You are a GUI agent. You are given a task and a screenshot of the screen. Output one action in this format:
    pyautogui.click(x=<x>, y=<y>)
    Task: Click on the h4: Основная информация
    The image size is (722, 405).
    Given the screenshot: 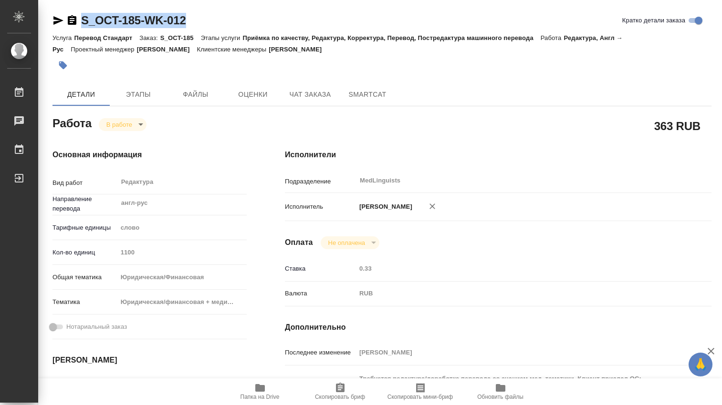 What is the action you would take?
    pyautogui.click(x=149, y=155)
    